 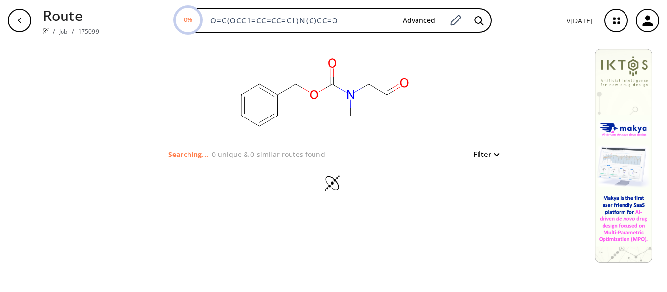 I want to click on a: Job, so click(x=63, y=31).